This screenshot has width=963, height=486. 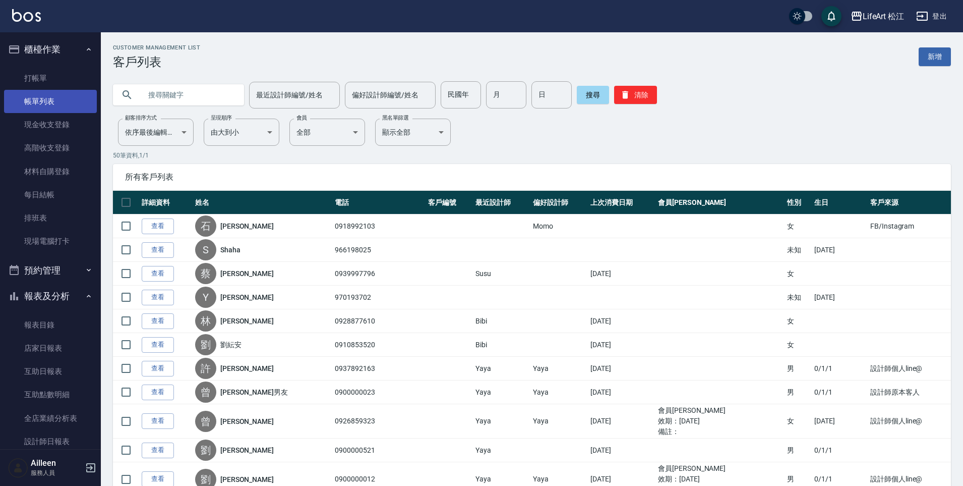 I want to click on div: 許, so click(x=206, y=368).